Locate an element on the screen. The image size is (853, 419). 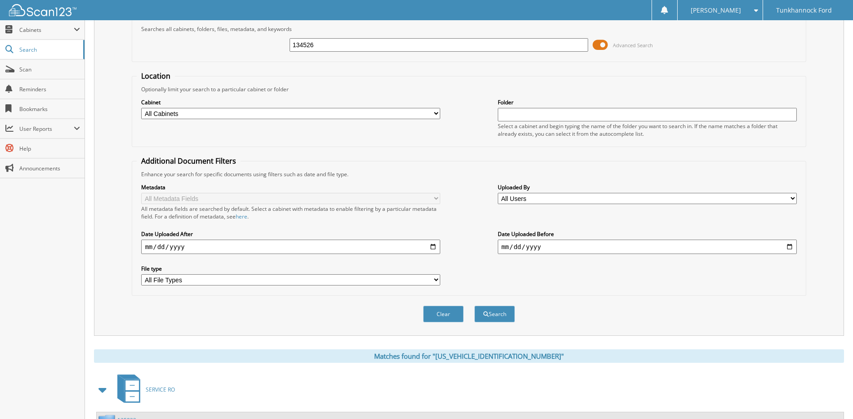
label: File type is located at coordinates (290, 268).